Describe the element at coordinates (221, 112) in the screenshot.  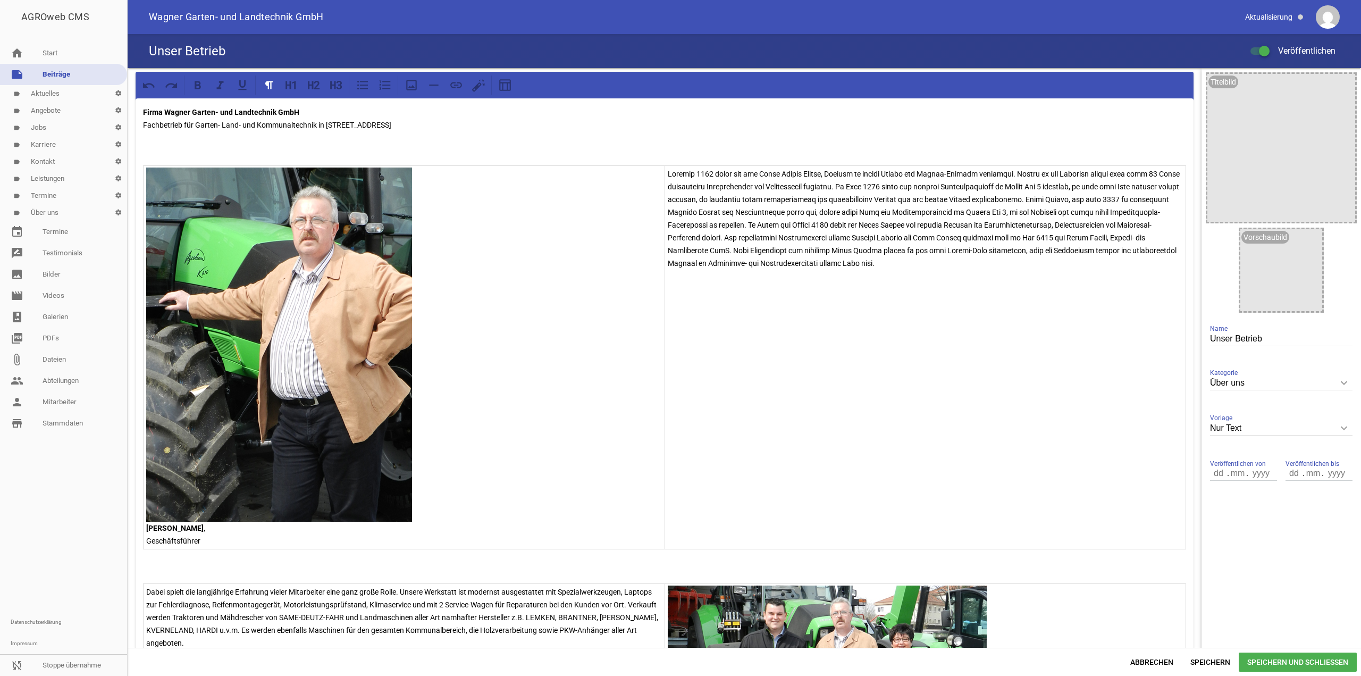
I see `strong: Firma Wagner Garten- und Landtechnik GmbH` at that location.